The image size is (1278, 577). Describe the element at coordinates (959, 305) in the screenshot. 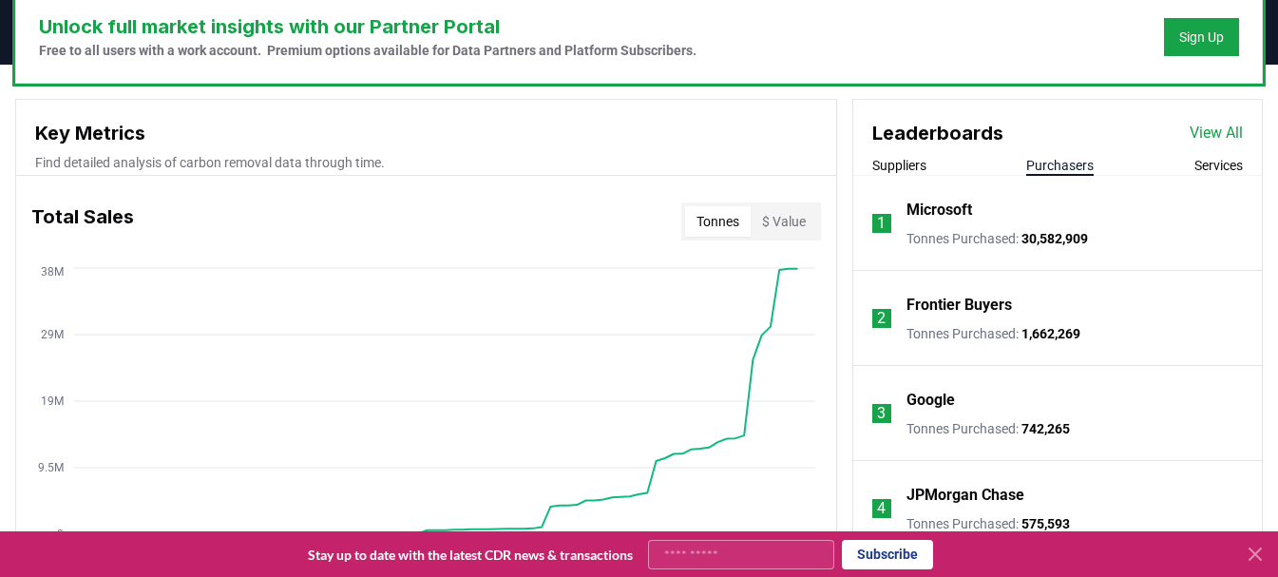

I see `a: Frontier Buyers` at that location.